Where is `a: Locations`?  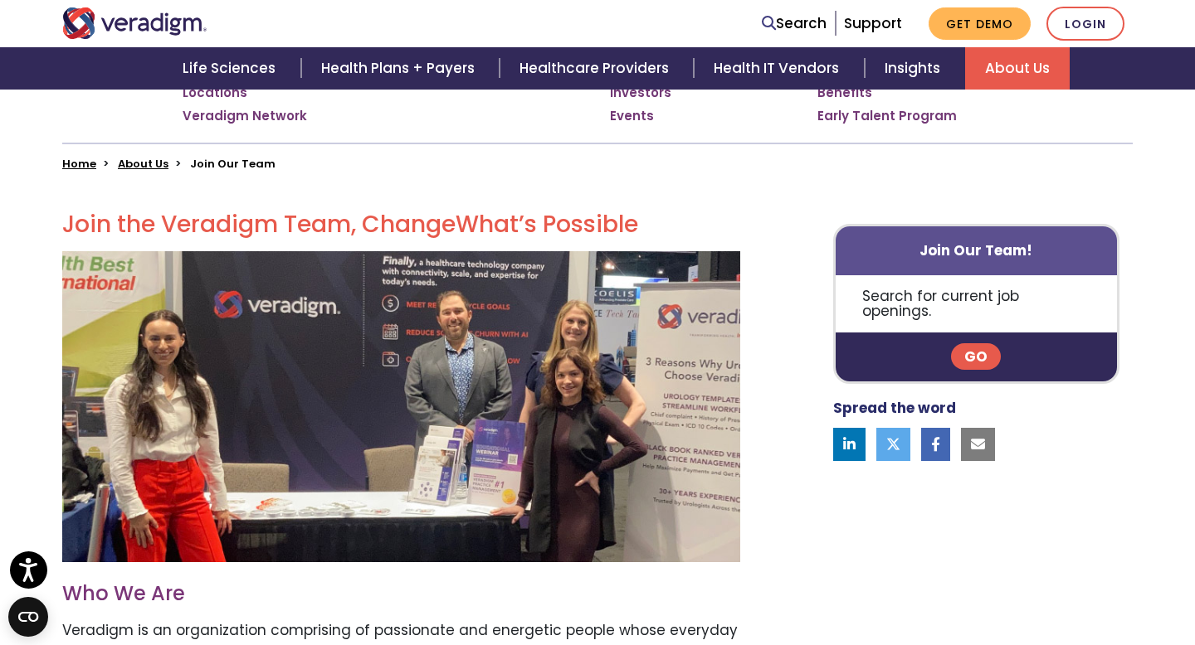
a: Locations is located at coordinates (215, 93).